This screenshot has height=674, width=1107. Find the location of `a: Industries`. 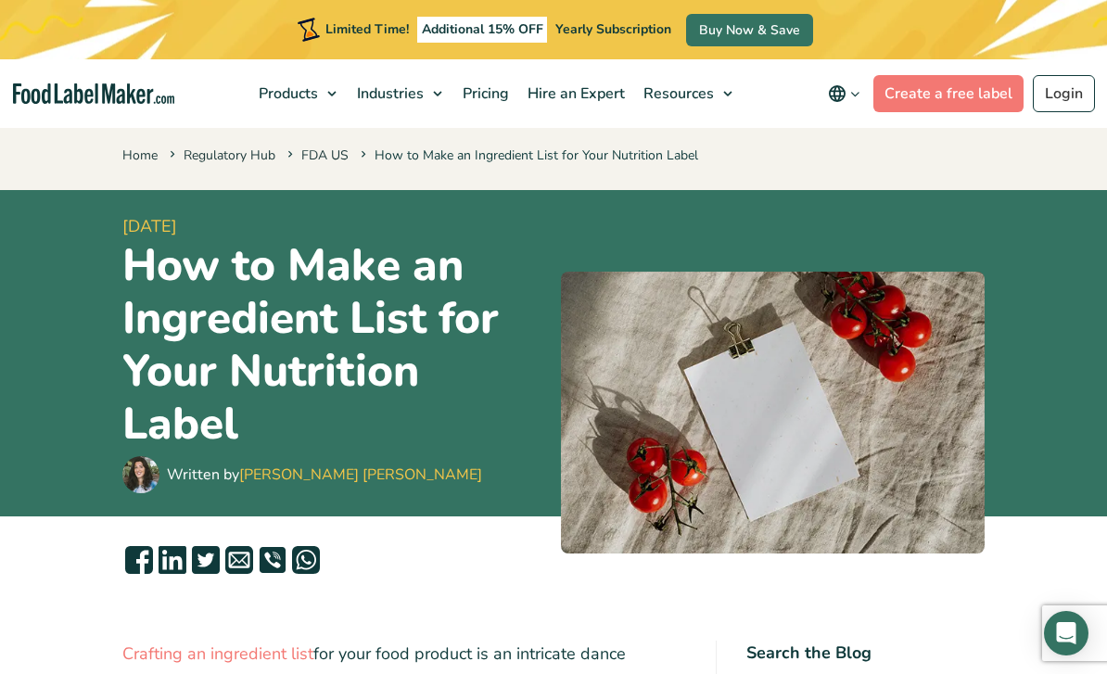

a: Industries is located at coordinates (399, 94).